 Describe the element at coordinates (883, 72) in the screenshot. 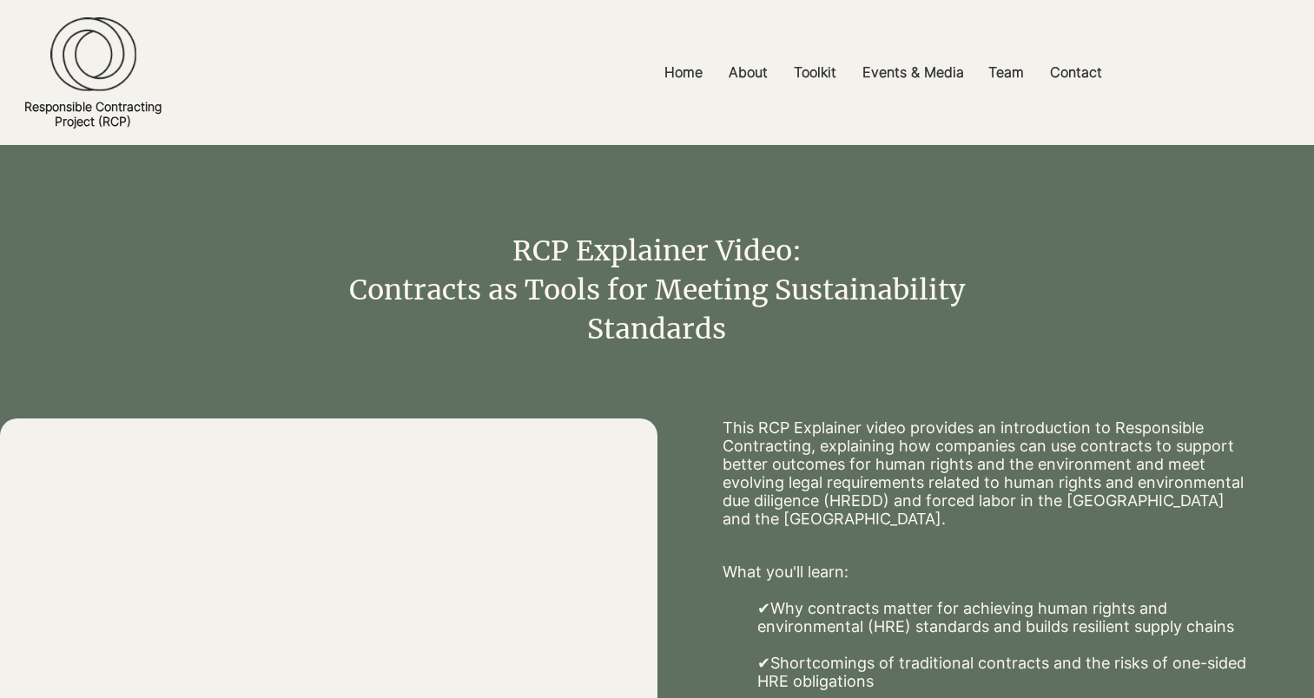

I see `nav: Site` at that location.